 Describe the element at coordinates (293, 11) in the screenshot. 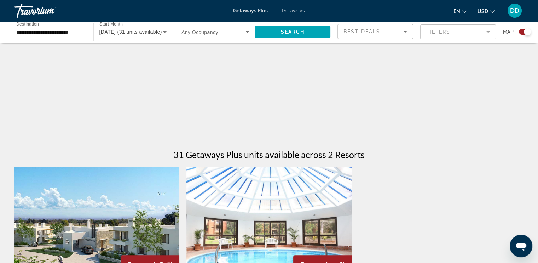

I see `span: Getaways` at that location.